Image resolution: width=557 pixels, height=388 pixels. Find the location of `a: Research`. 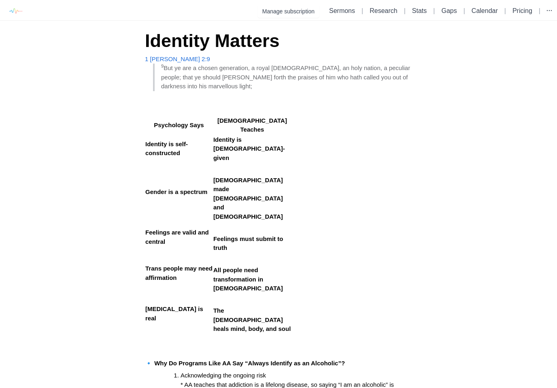

a: Research is located at coordinates (383, 11).